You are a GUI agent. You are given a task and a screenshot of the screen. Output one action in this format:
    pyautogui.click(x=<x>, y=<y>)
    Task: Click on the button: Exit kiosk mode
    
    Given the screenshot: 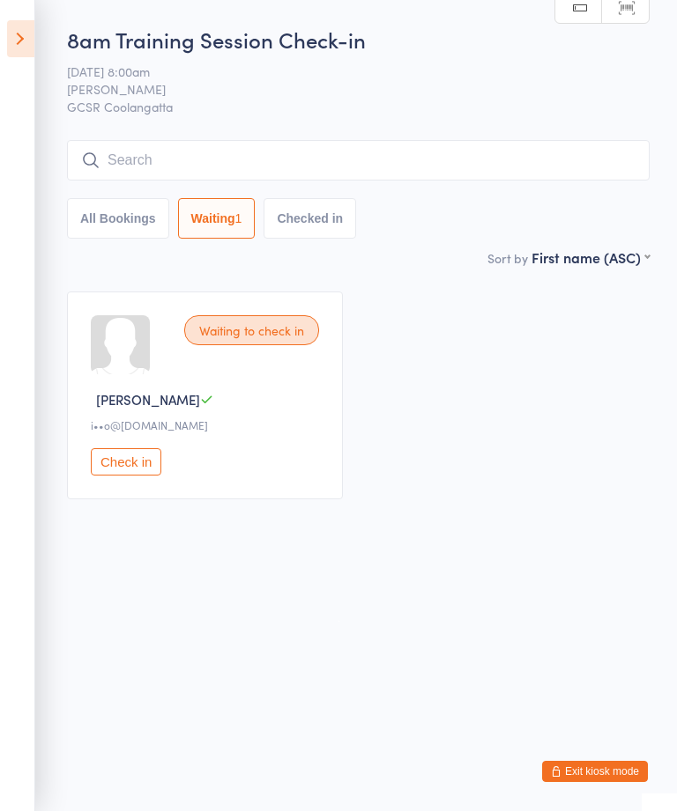 What is the action you would take?
    pyautogui.click(x=595, y=772)
    